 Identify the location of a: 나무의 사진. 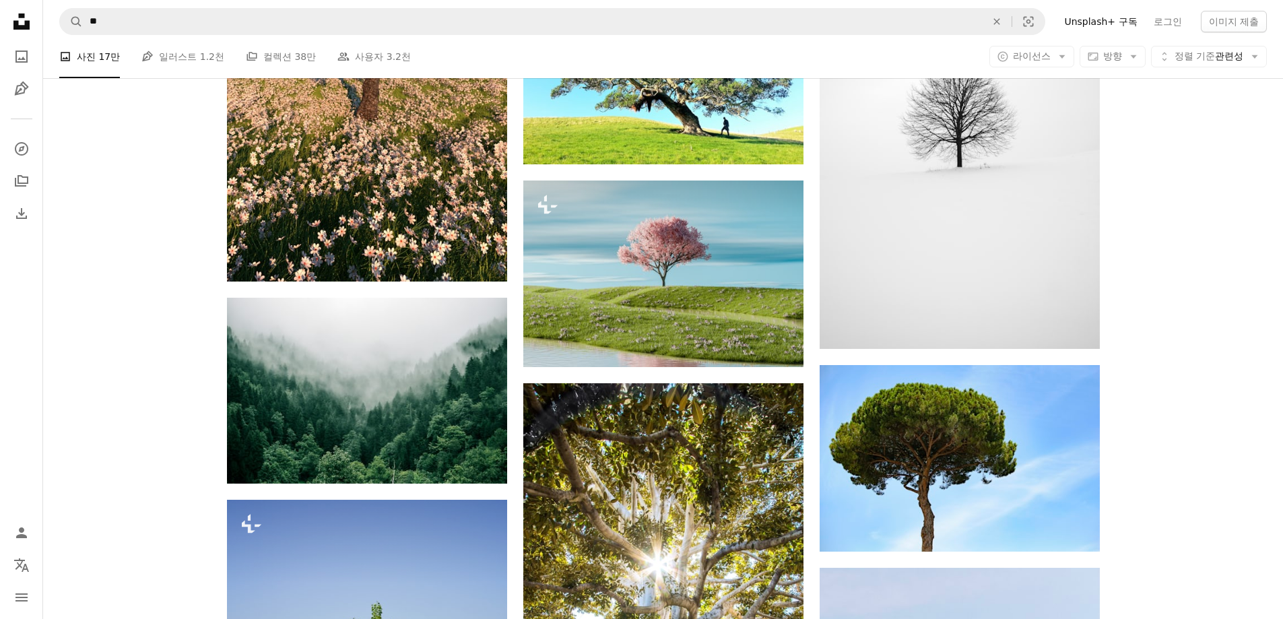
(960, 139).